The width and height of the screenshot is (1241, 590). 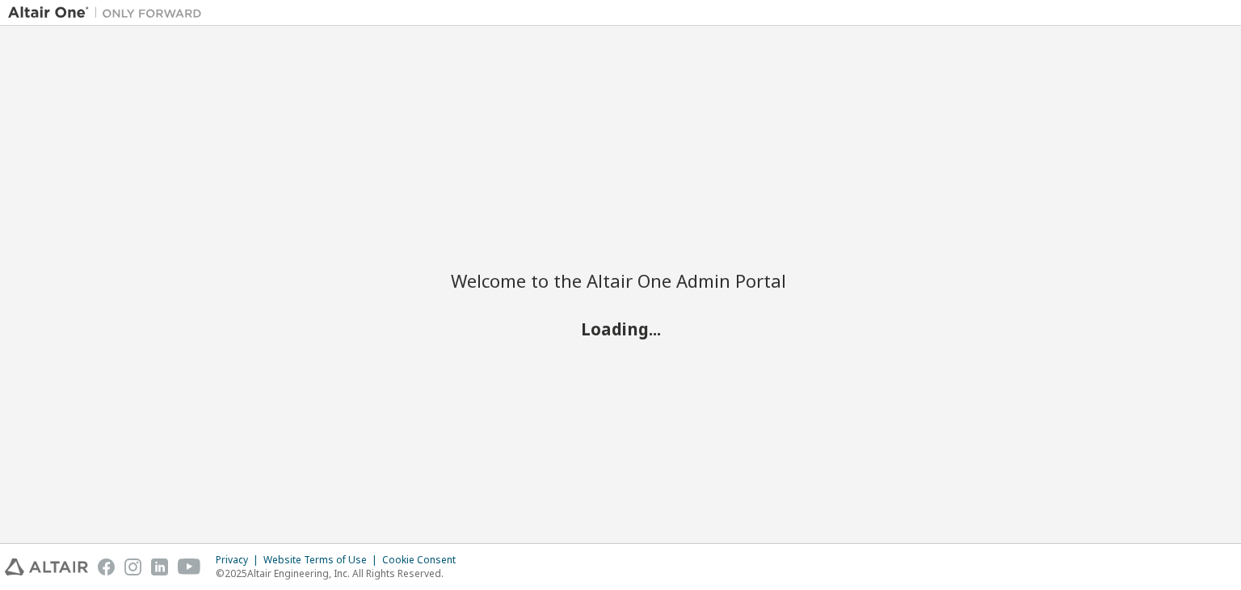 What do you see at coordinates (620, 329) in the screenshot?
I see `h2: Loading...` at bounding box center [620, 329].